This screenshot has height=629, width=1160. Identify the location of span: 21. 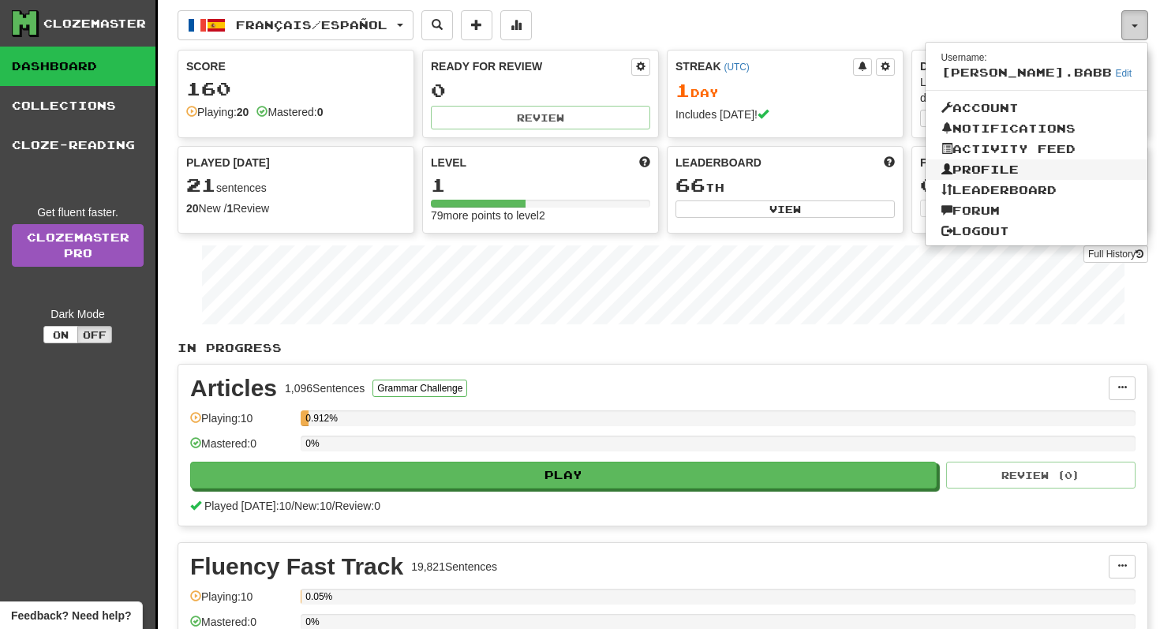
(201, 185).